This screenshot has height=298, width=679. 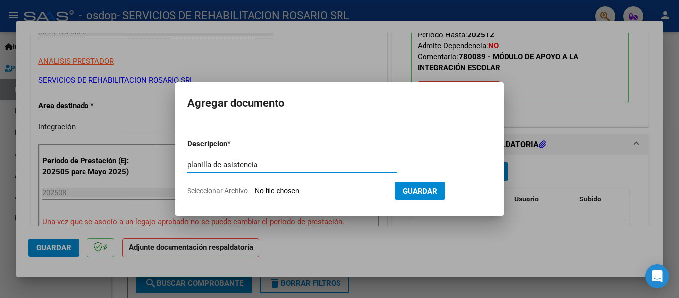 I want to click on p: Descripcion, so click(x=233, y=144).